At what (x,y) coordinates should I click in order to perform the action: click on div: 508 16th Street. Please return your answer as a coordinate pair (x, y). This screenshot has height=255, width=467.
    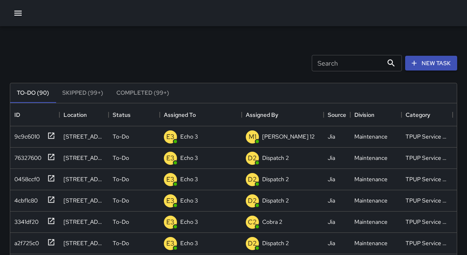
    Looking at the image, I should click on (84, 137).